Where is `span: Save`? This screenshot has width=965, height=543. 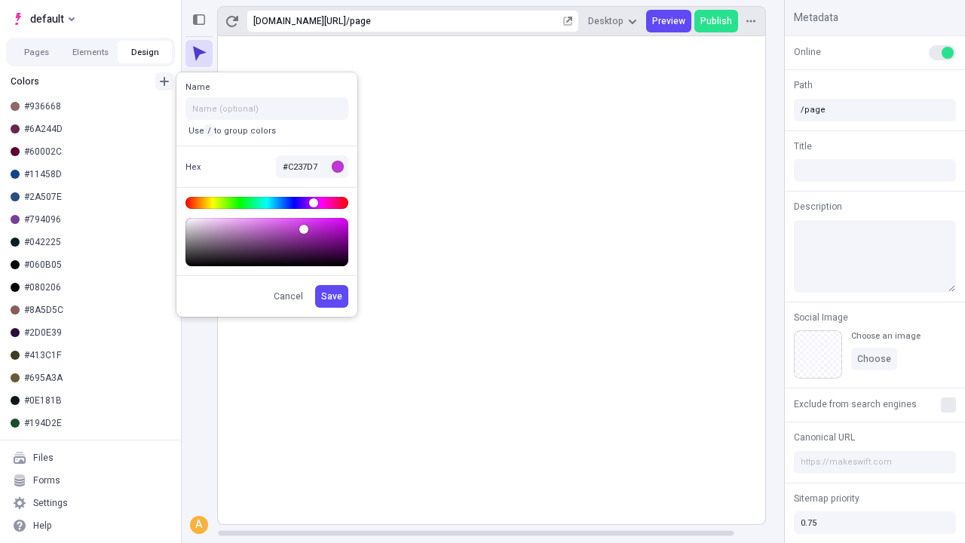
span: Save is located at coordinates (332, 296).